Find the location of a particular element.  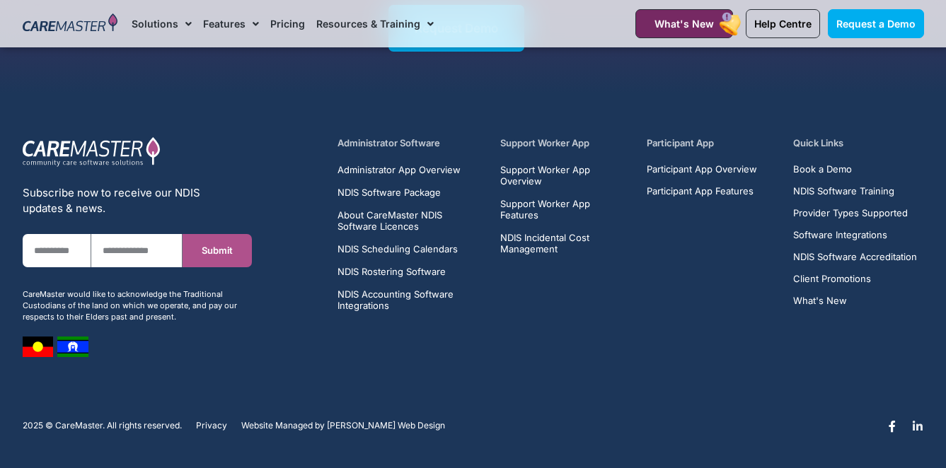

span: NDIS Scheduling Calendars is located at coordinates (398, 249).